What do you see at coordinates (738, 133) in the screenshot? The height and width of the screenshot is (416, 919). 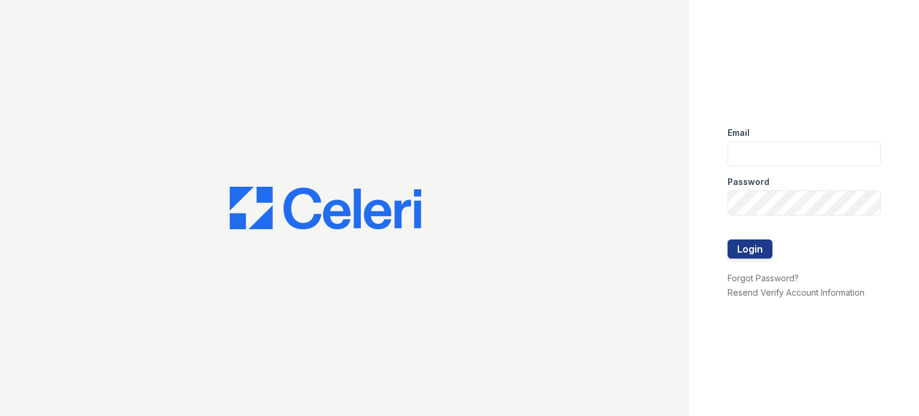 I see `label: Email` at bounding box center [738, 133].